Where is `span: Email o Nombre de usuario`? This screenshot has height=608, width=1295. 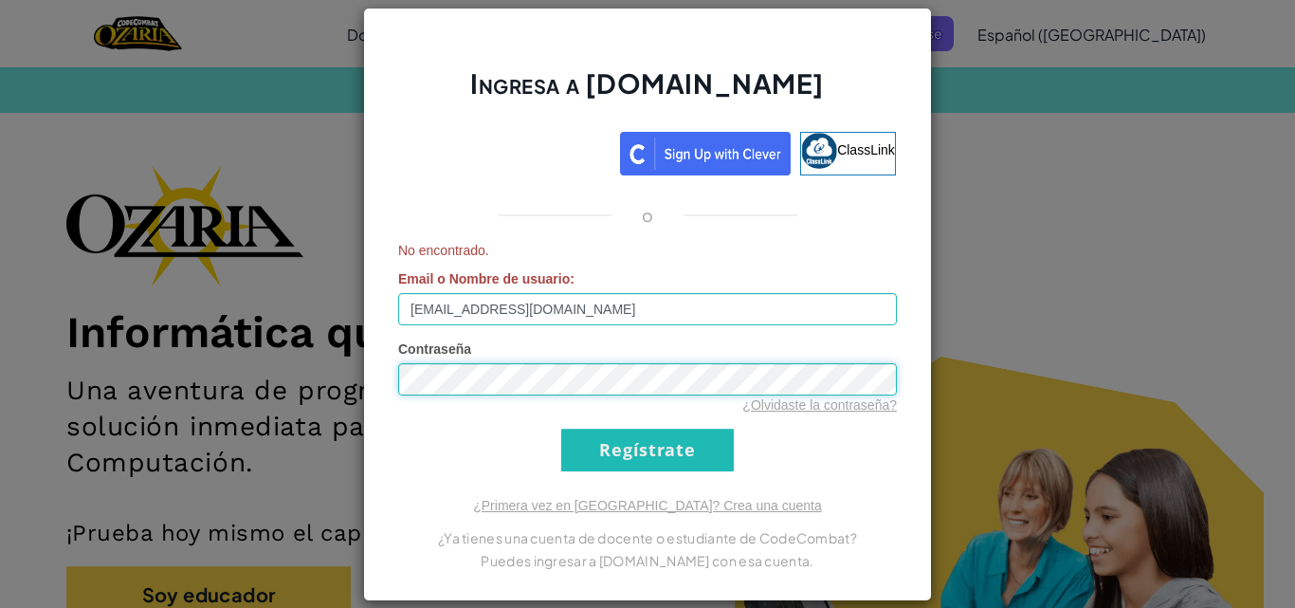
span: Email o Nombre de usuario is located at coordinates (483, 279).